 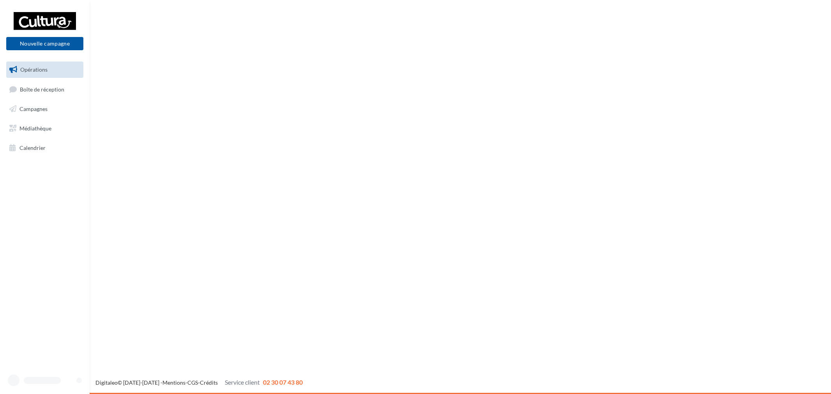 I want to click on a: Opérations, so click(x=45, y=70).